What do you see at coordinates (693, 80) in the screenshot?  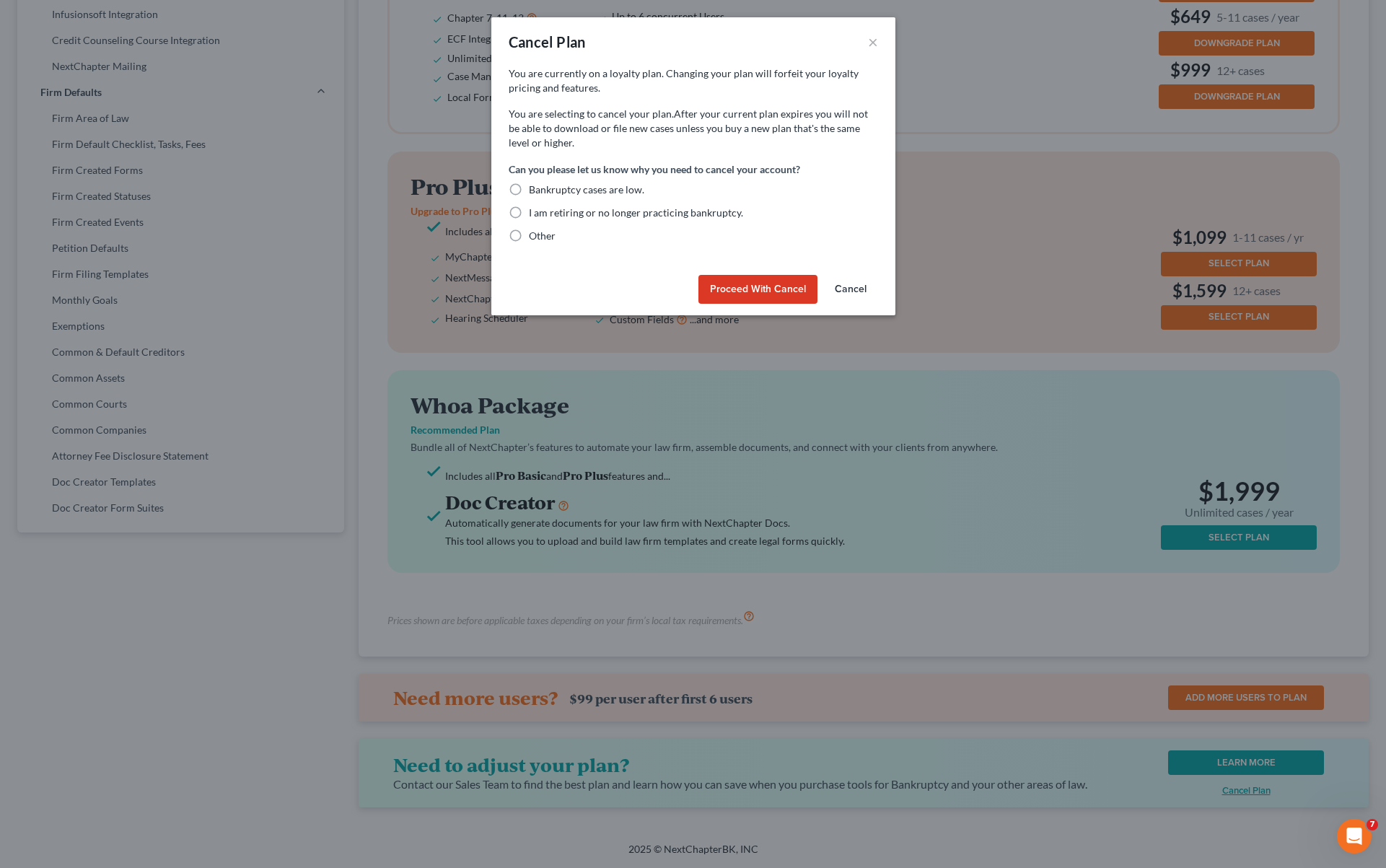 I see `p: You are currently on a loyalty plan. Changing your plan will forfeit your loyalty pricing and fea...` at bounding box center [693, 80].